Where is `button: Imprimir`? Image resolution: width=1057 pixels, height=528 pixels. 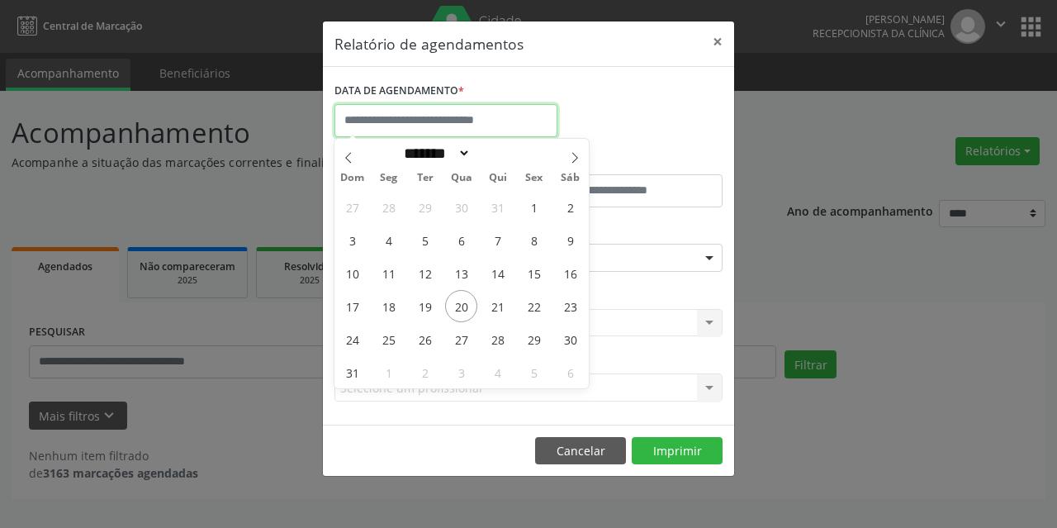
button: Imprimir is located at coordinates (677, 451).